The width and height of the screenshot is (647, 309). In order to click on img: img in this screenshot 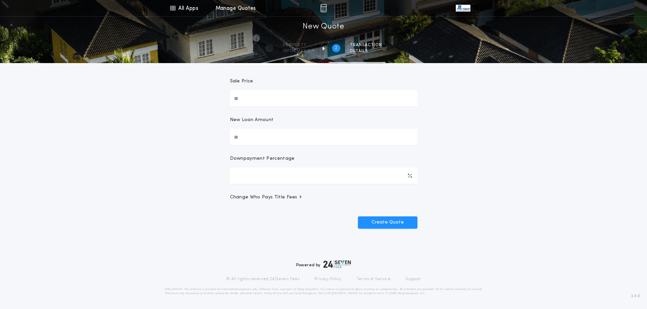, I will do `click(323, 8)`.